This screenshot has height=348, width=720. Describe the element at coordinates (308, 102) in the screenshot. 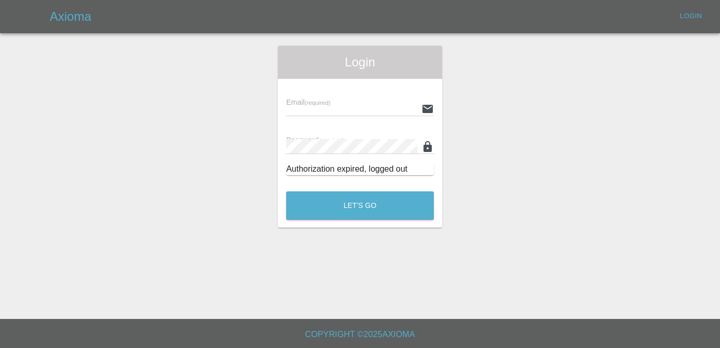

I see `span: Email` at that location.